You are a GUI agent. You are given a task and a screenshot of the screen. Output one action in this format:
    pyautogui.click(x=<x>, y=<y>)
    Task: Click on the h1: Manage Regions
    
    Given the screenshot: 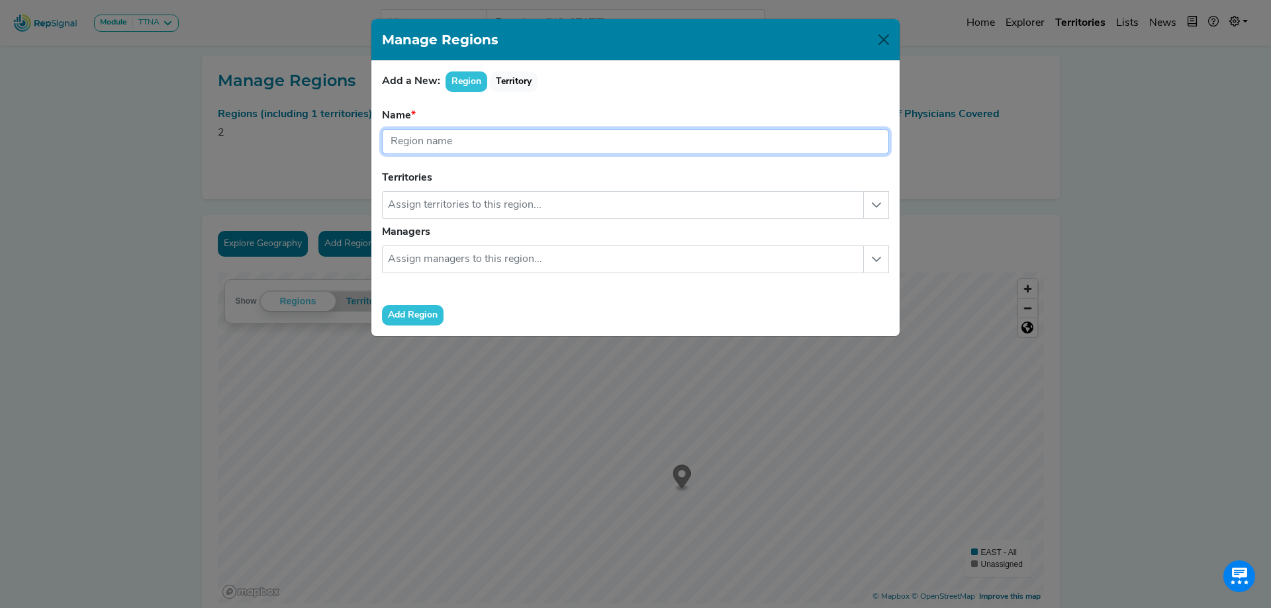 What is the action you would take?
    pyautogui.click(x=440, y=40)
    